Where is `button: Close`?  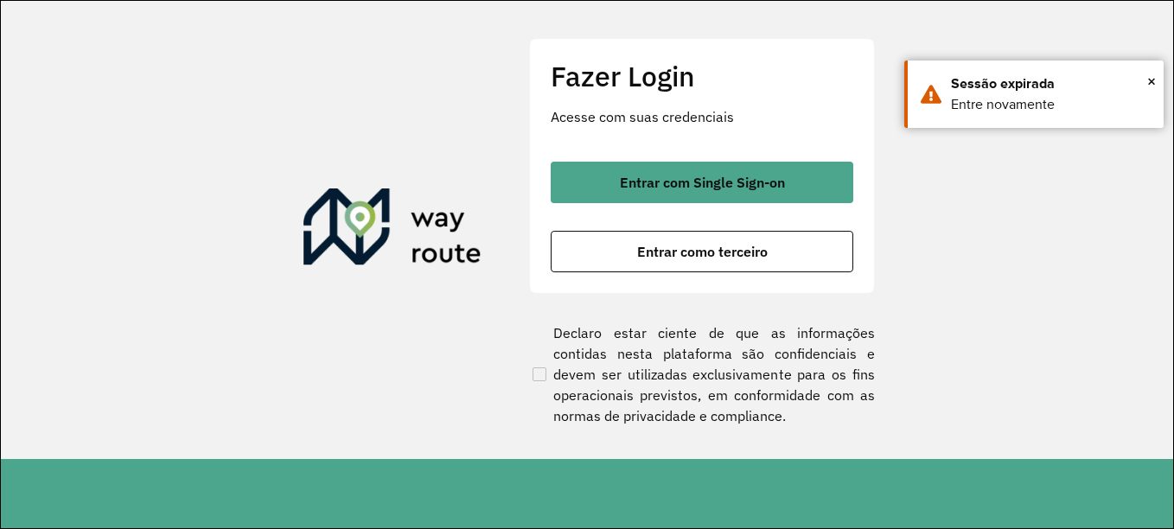
button: Close is located at coordinates (1152, 81).